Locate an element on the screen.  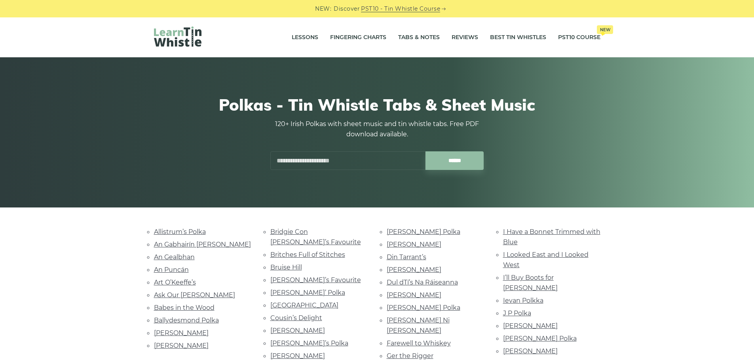
a: PST10 CourseNew is located at coordinates (579, 38).